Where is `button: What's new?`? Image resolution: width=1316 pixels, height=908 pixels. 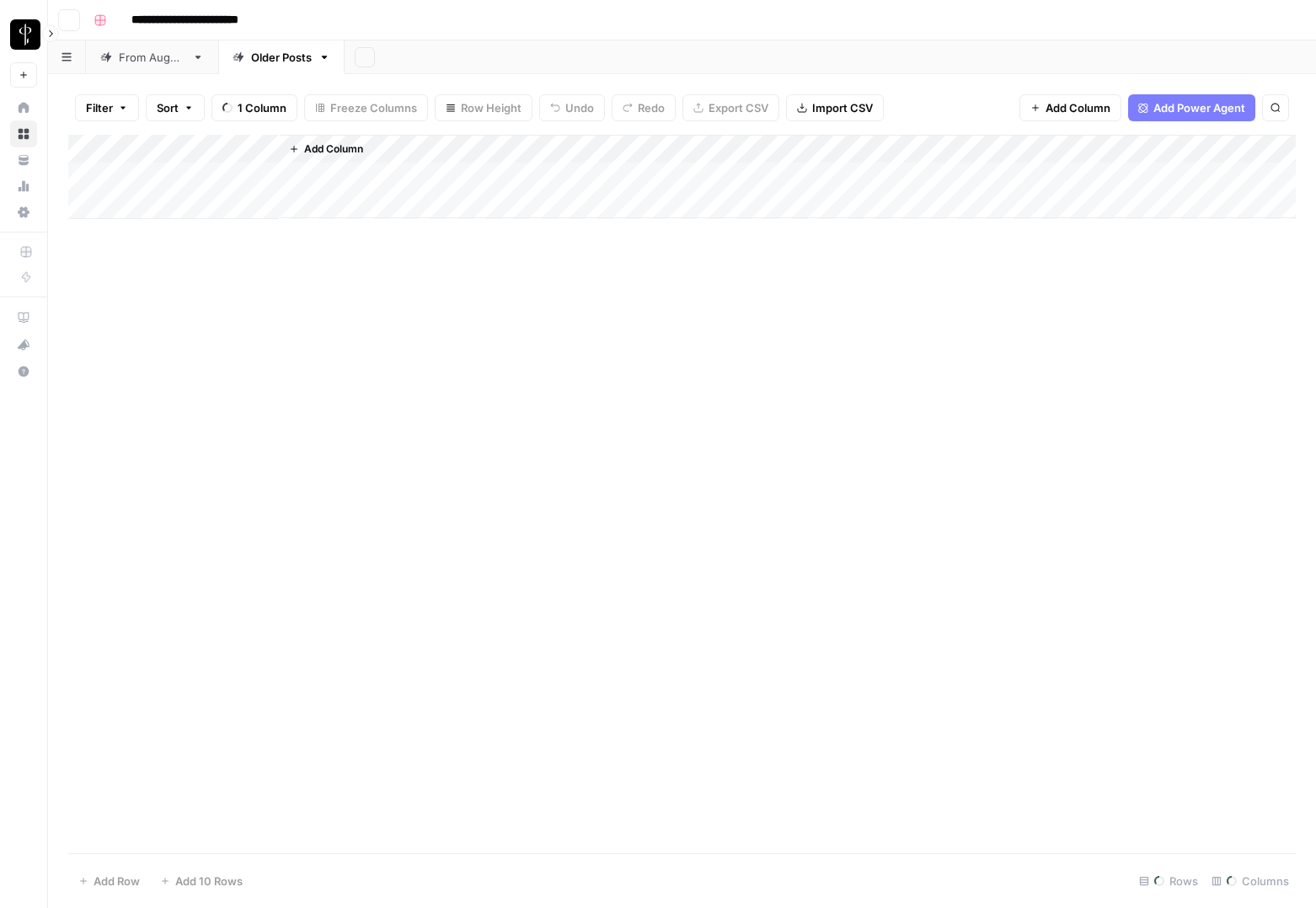 button: What's new? is located at coordinates (24, 345).